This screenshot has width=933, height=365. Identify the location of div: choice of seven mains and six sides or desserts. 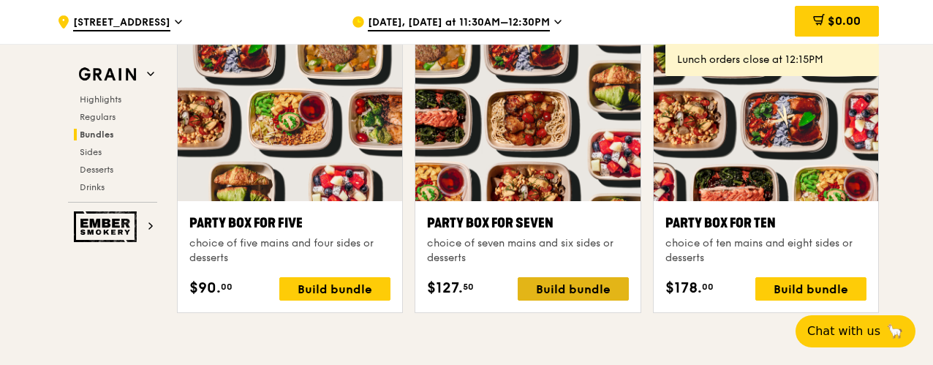
(527, 251).